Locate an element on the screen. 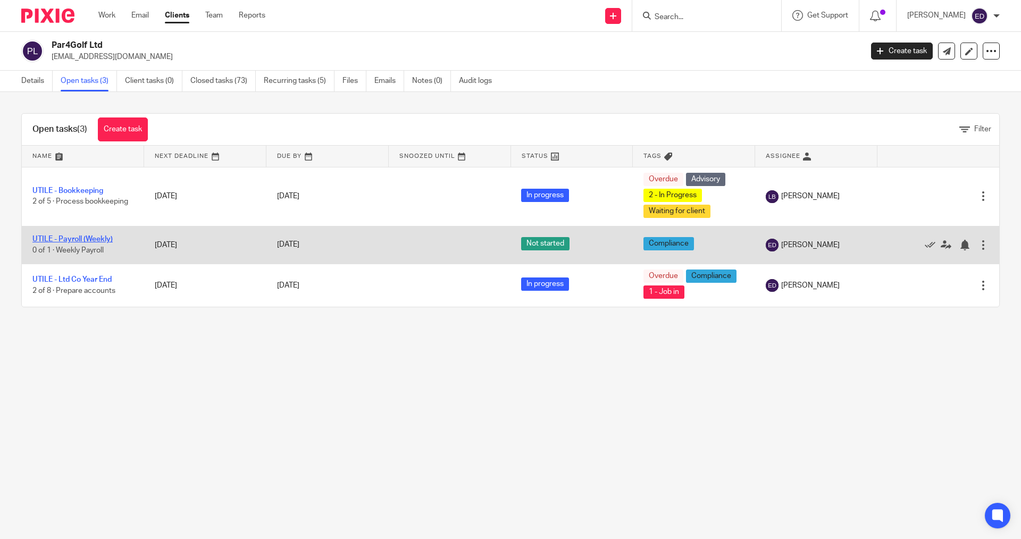  a: Notes (0) is located at coordinates (431, 81).